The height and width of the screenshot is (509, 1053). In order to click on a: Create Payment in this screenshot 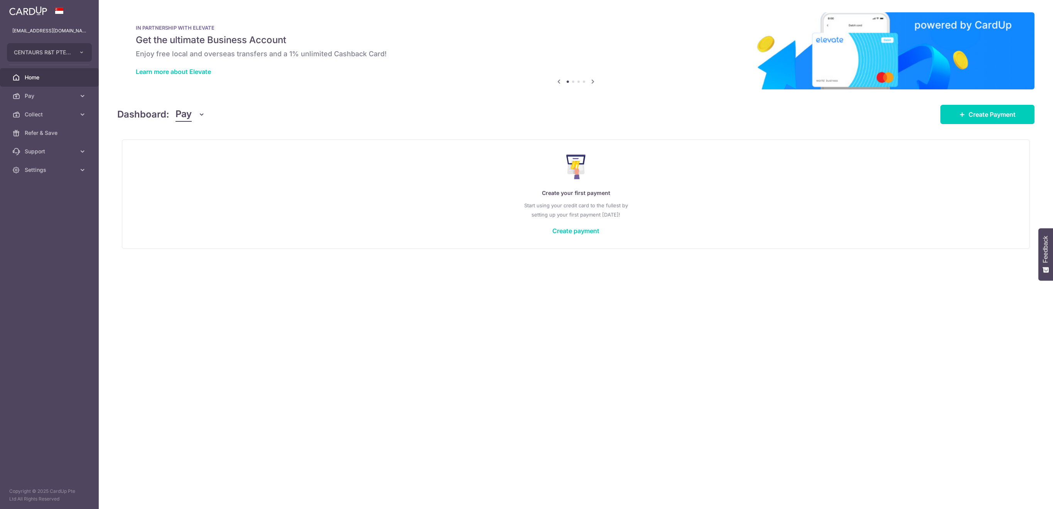, I will do `click(987, 115)`.